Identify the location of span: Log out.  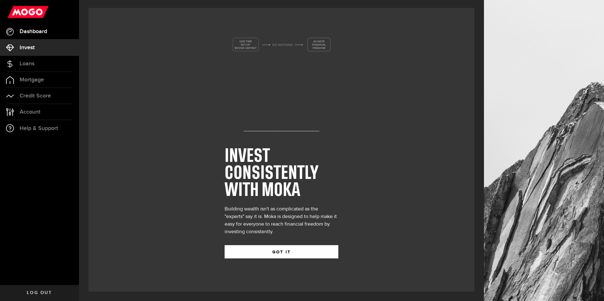
(39, 293).